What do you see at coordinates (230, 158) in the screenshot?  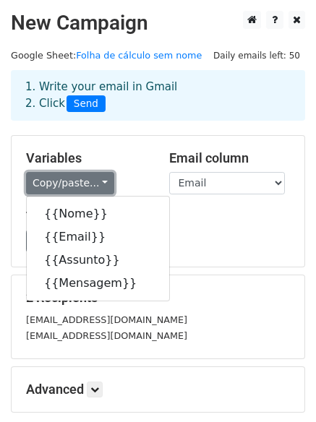 I see `h5: Email column` at bounding box center [230, 158].